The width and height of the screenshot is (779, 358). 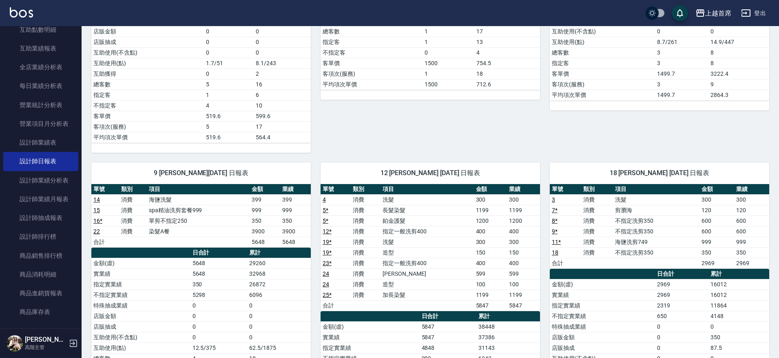 What do you see at coordinates (427, 200) in the screenshot?
I see `td: 洗髮` at bounding box center [427, 200].